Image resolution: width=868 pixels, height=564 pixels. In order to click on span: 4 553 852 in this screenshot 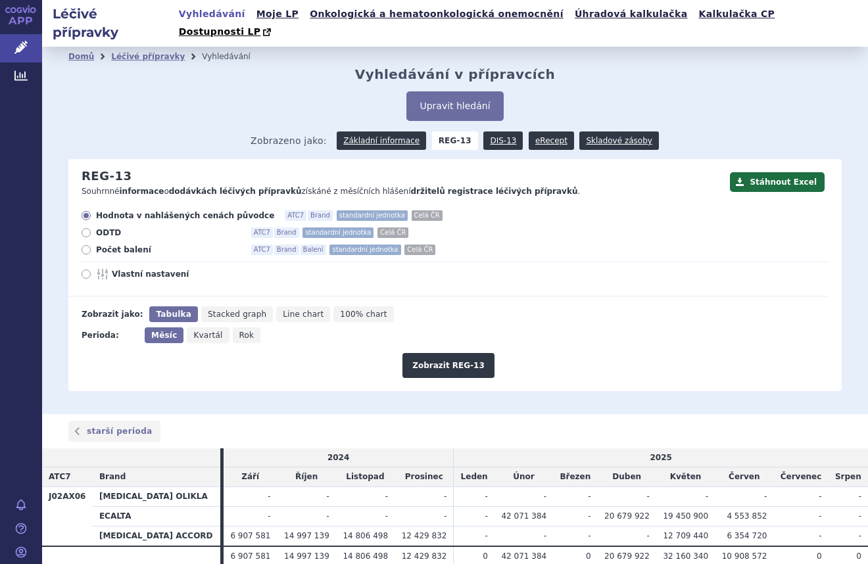, I will do `click(746, 516)`.